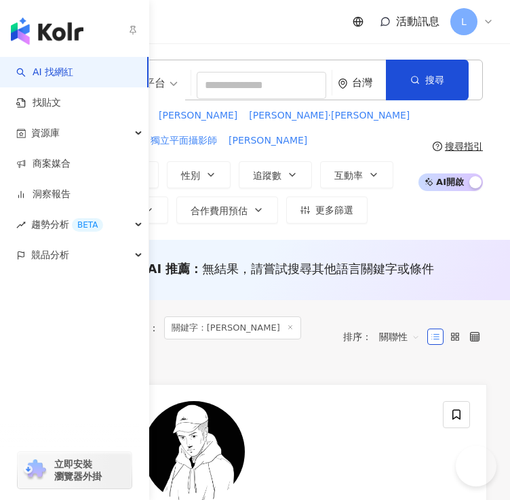 The height and width of the screenshot is (500, 510). What do you see at coordinates (47, 31) in the screenshot?
I see `img: logo` at bounding box center [47, 31].